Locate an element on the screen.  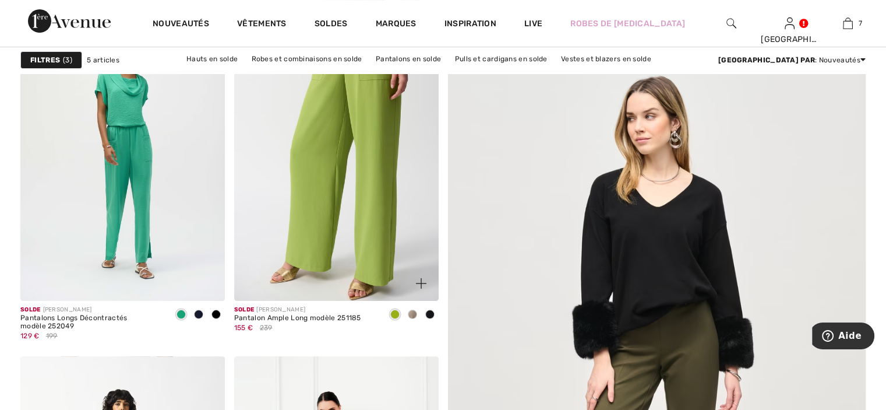
span: 239 is located at coordinates (266, 327).